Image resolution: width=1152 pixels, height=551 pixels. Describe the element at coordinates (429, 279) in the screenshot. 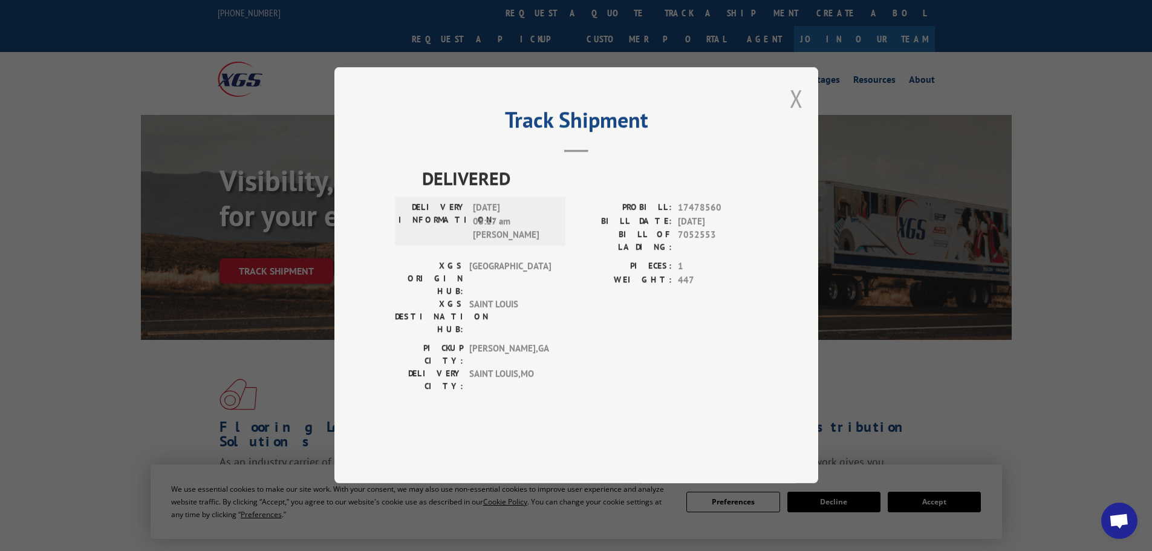

I see `label: XGS ORIGIN HUB:` at that location.